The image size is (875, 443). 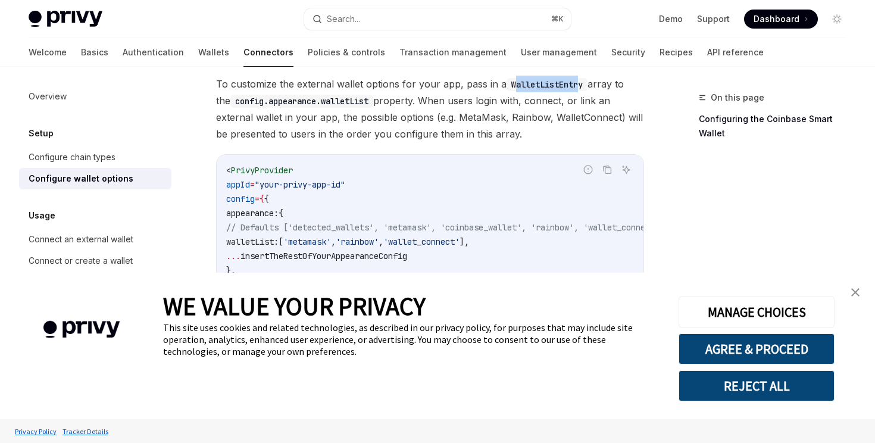 What do you see at coordinates (214, 52) in the screenshot?
I see `a: Wallets` at bounding box center [214, 52].